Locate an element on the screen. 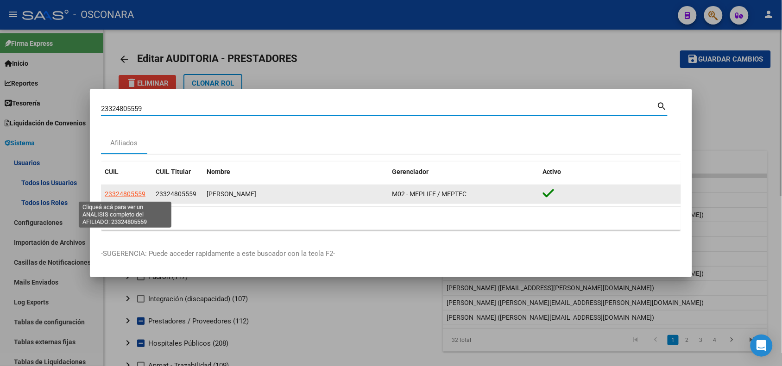  mat-icon: search is located at coordinates (662, 106).